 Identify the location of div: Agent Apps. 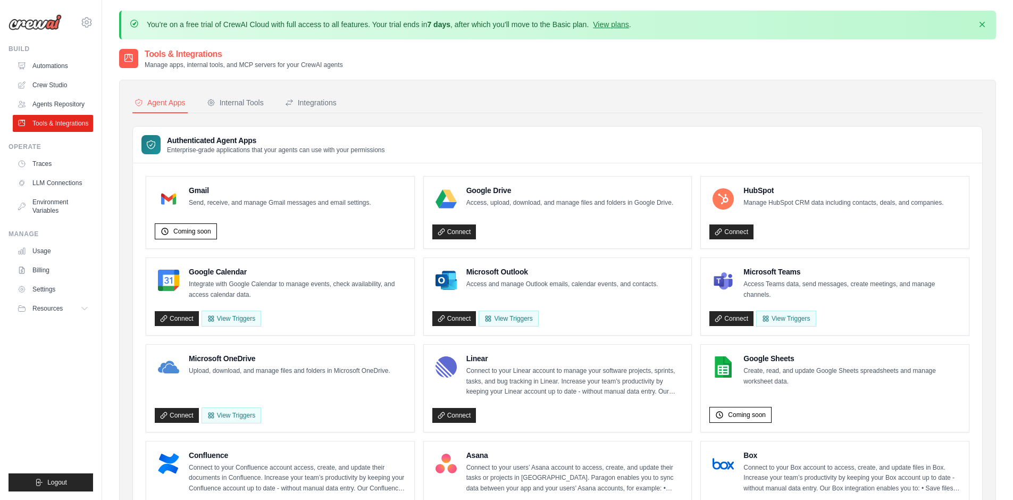
(160, 103).